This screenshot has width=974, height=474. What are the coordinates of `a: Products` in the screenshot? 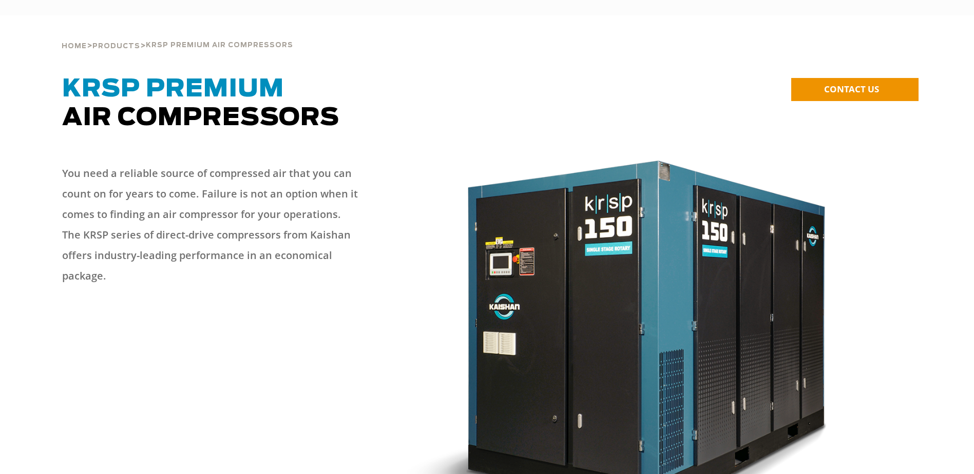 It's located at (116, 46).